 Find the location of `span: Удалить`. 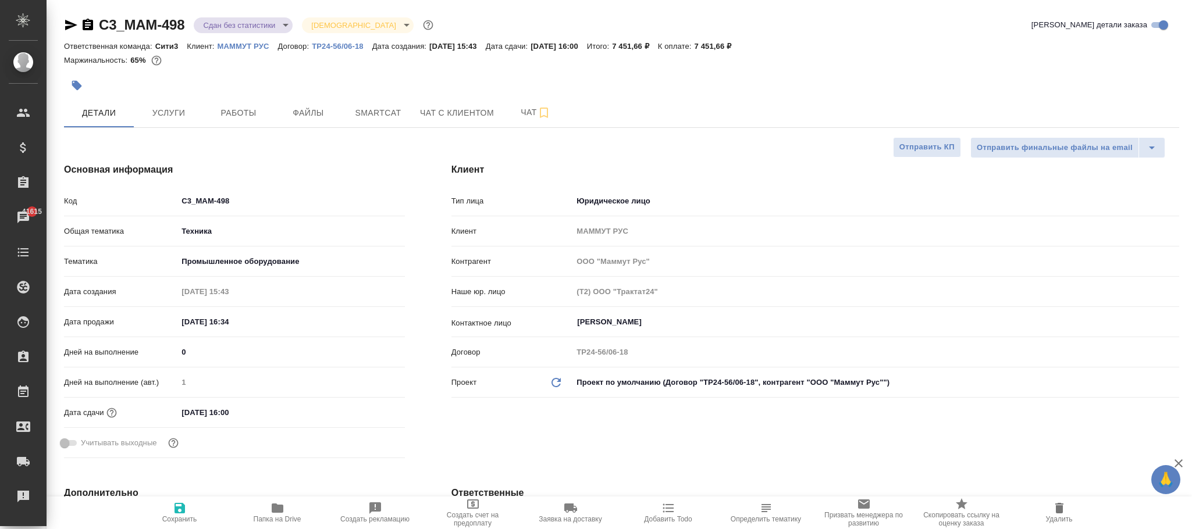

span: Удалить is located at coordinates (1059, 519).